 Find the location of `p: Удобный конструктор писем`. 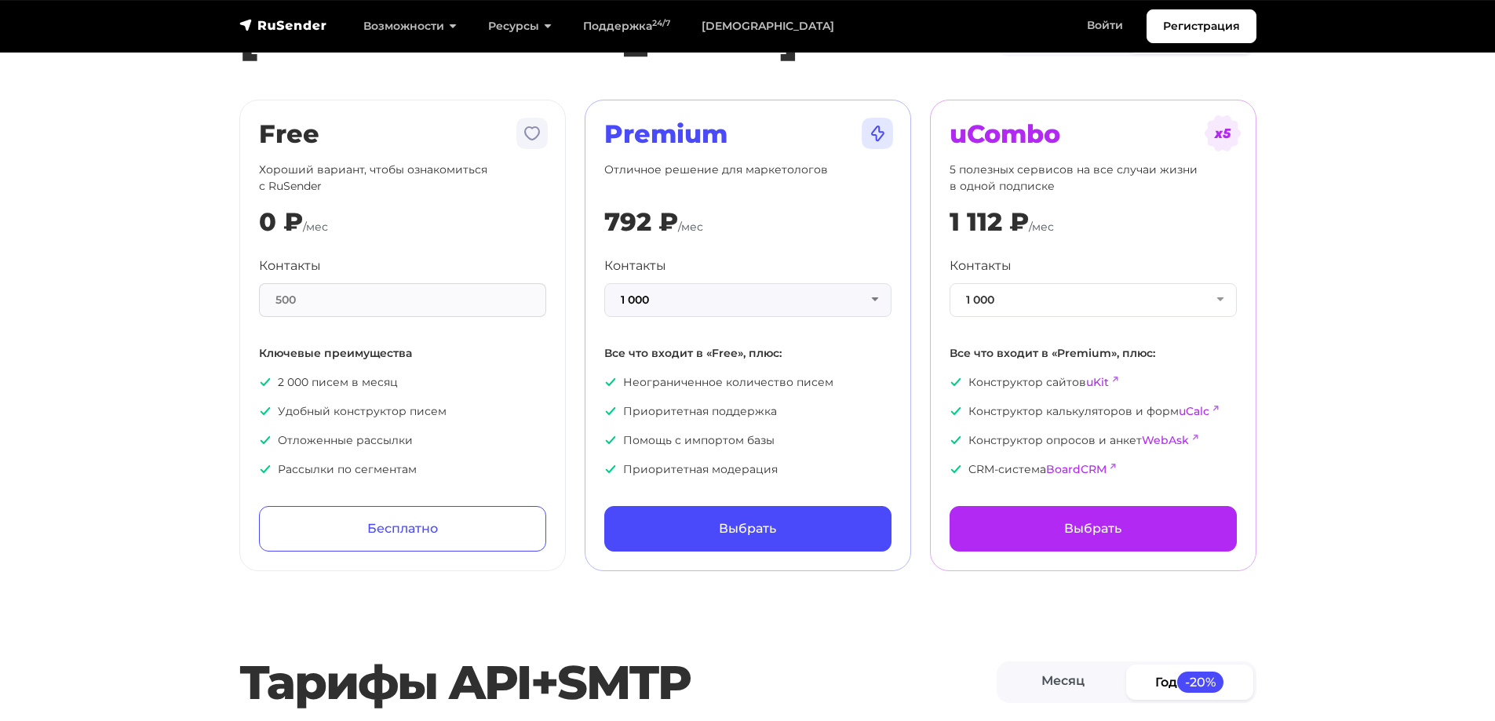

p: Удобный конструктор писем is located at coordinates (402, 411).